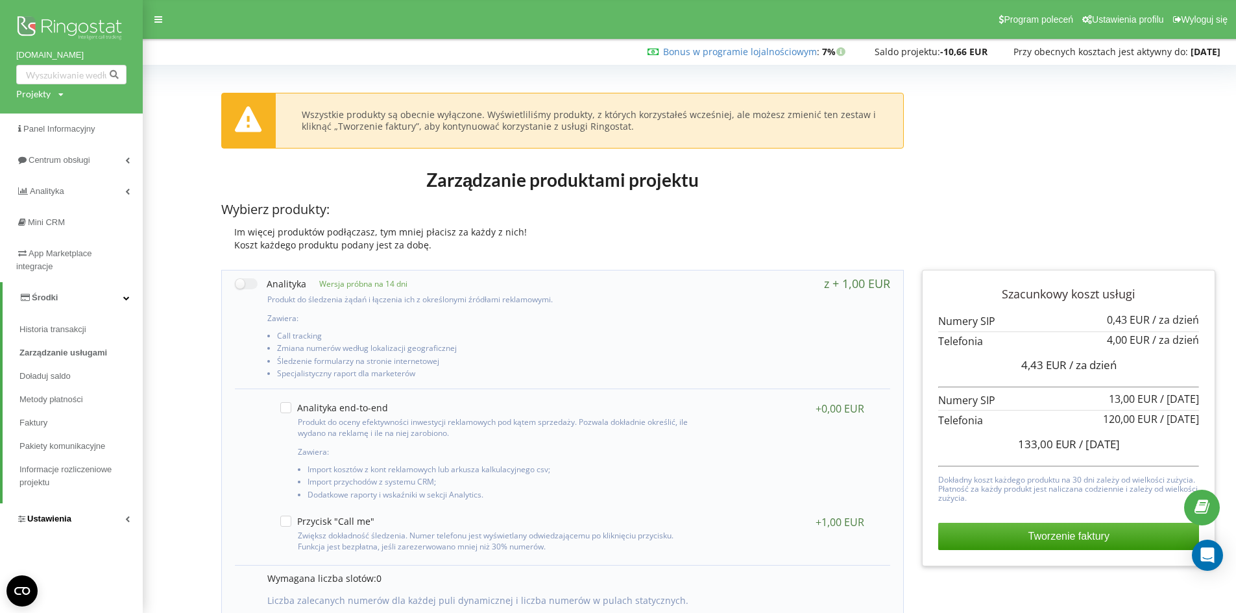 This screenshot has height=613, width=1236. What do you see at coordinates (563, 180) in the screenshot?
I see `h1: Zarządzanie produktami projektu` at bounding box center [563, 180].